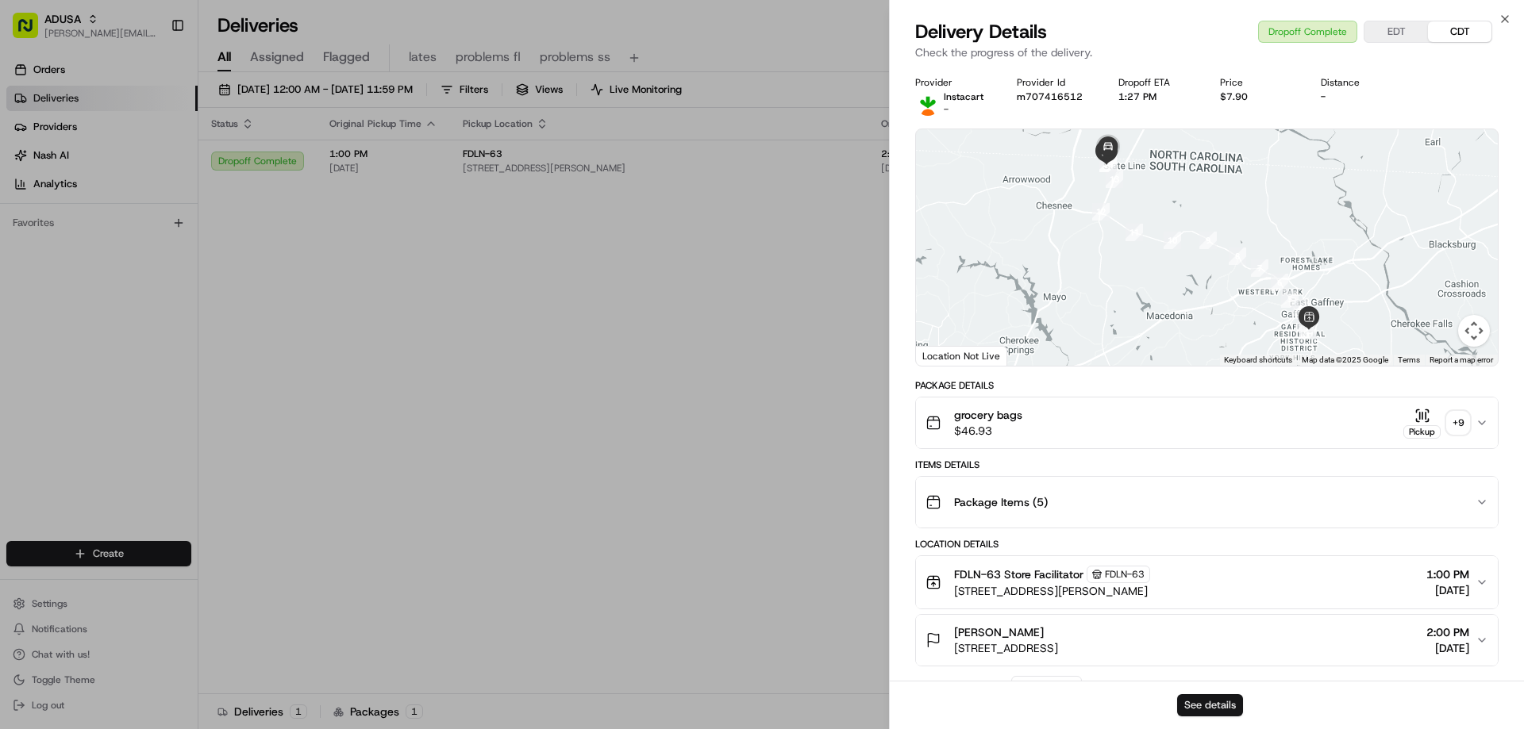 This screenshot has height=729, width=1524. I want to click on button: grocery bags$46.93Pickup+9, so click(1206, 423).